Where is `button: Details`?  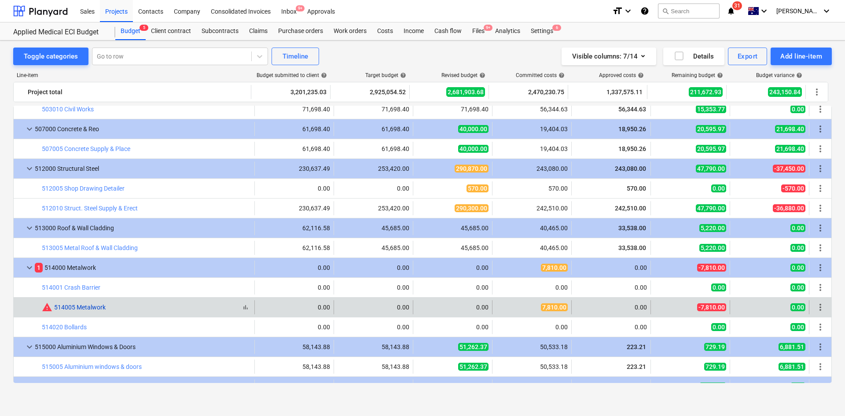
button: Details is located at coordinates (694, 56).